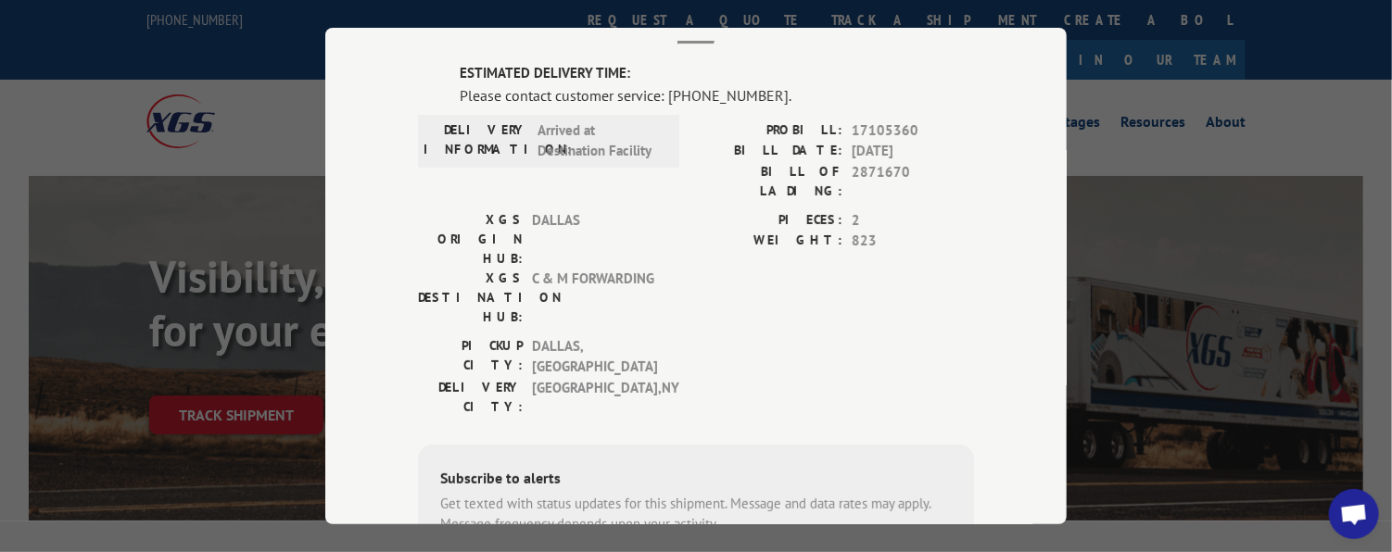 This screenshot has height=552, width=1392. Describe the element at coordinates (470, 238) in the screenshot. I see `label: XGS ORIGIN HUB:` at that location.